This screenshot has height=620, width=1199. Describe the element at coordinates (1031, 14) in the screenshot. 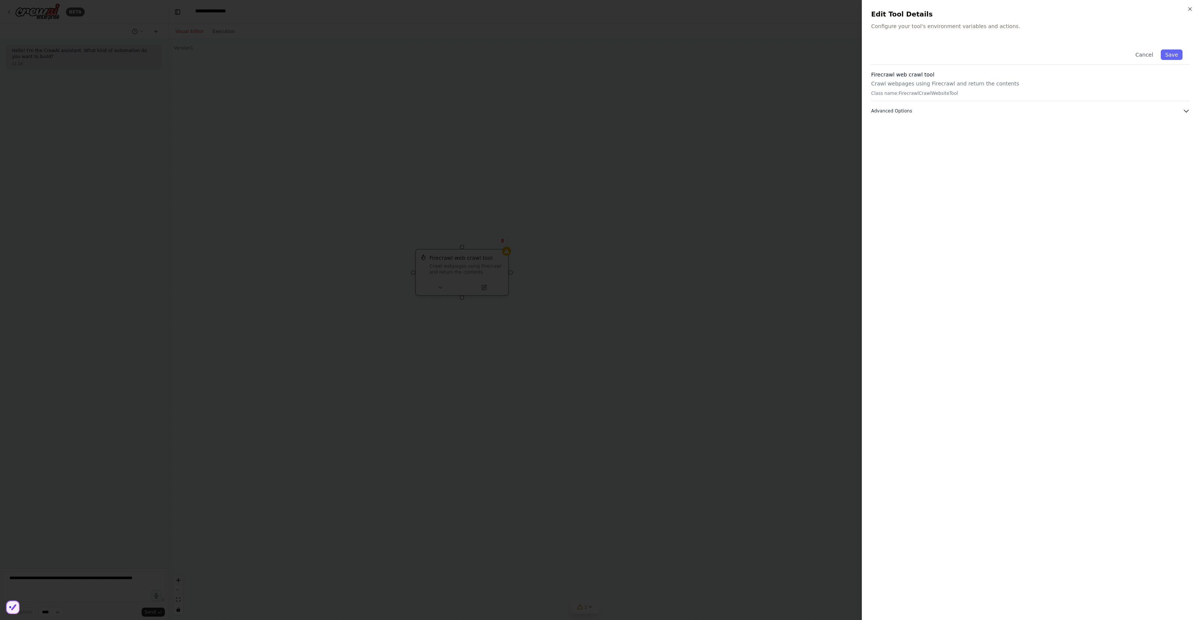

I see `h2: Edit Tool Details` at that location.